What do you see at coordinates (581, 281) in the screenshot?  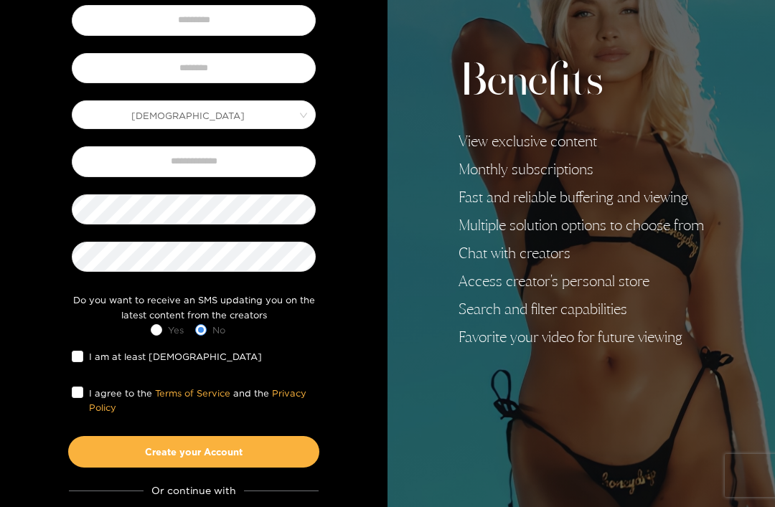 I see `li: Access creator's personal store` at bounding box center [581, 281].